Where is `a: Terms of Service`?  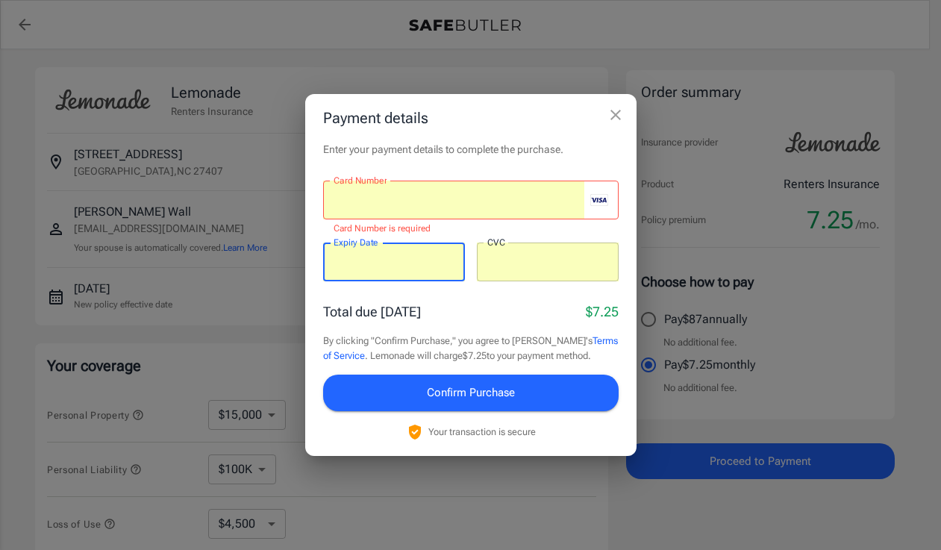 a: Terms of Service is located at coordinates (470, 348).